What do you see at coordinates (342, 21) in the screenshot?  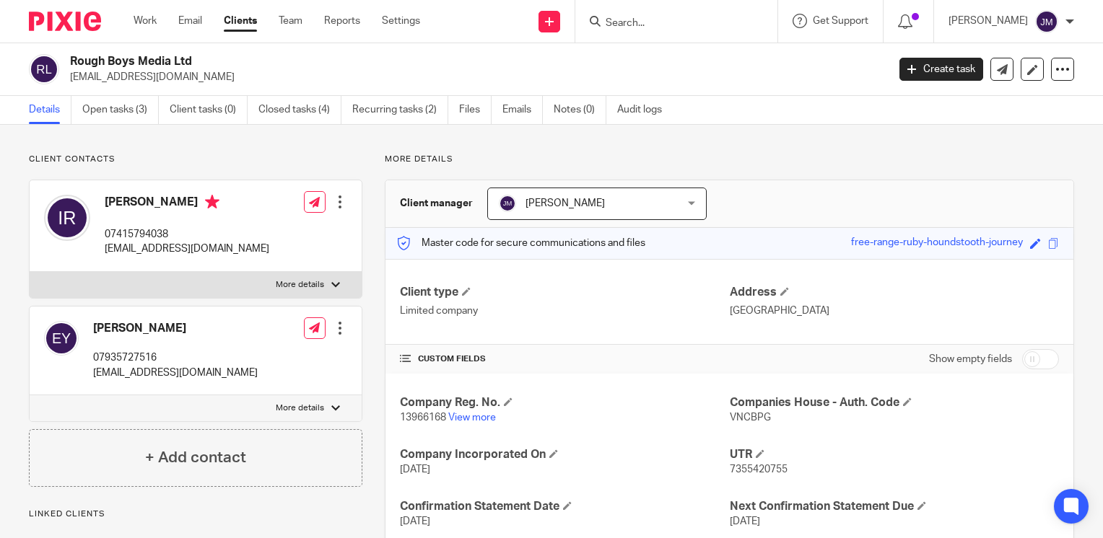 I see `a: Reports` at bounding box center [342, 21].